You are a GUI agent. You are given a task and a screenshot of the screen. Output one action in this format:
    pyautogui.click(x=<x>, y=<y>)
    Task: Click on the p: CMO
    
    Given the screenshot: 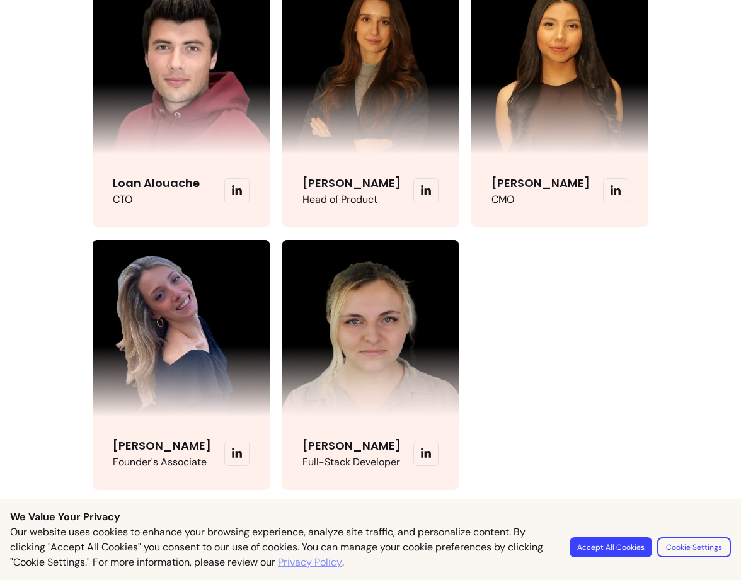 What is the action you would take?
    pyautogui.click(x=541, y=200)
    